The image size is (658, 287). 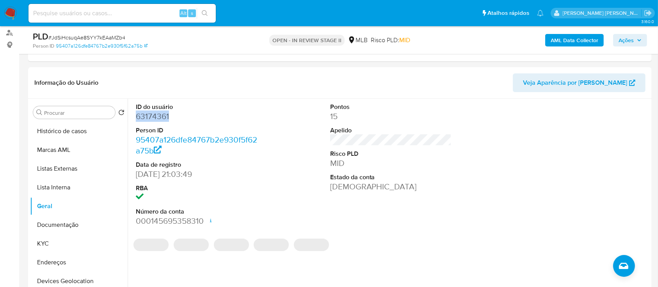 What do you see at coordinates (197, 212) in the screenshot?
I see `dt: Número da conta` at bounding box center [197, 212].